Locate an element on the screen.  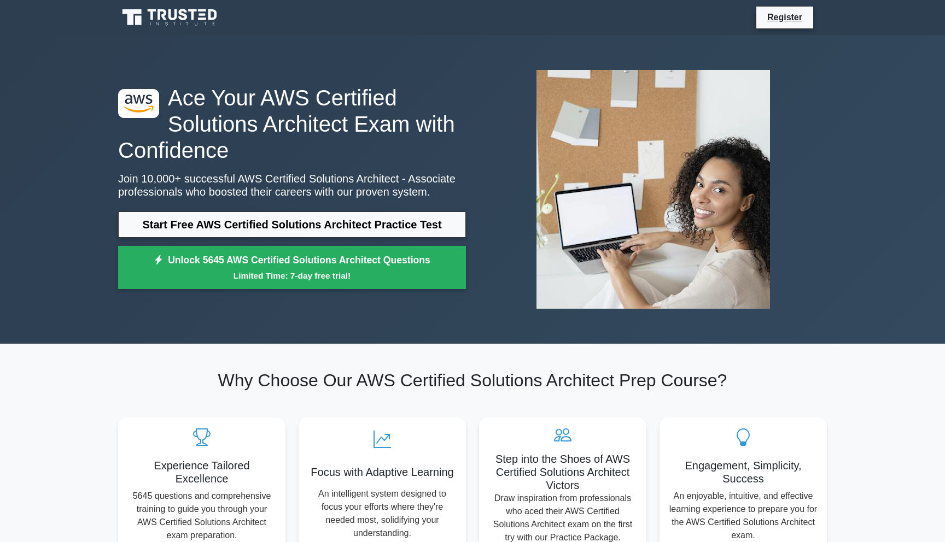
a: Register is located at coordinates (785, 17).